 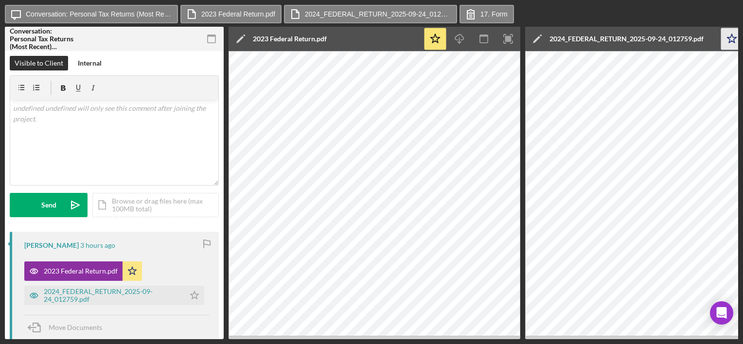 What do you see at coordinates (75, 327) in the screenshot?
I see `span: Move Documents` at bounding box center [75, 327].